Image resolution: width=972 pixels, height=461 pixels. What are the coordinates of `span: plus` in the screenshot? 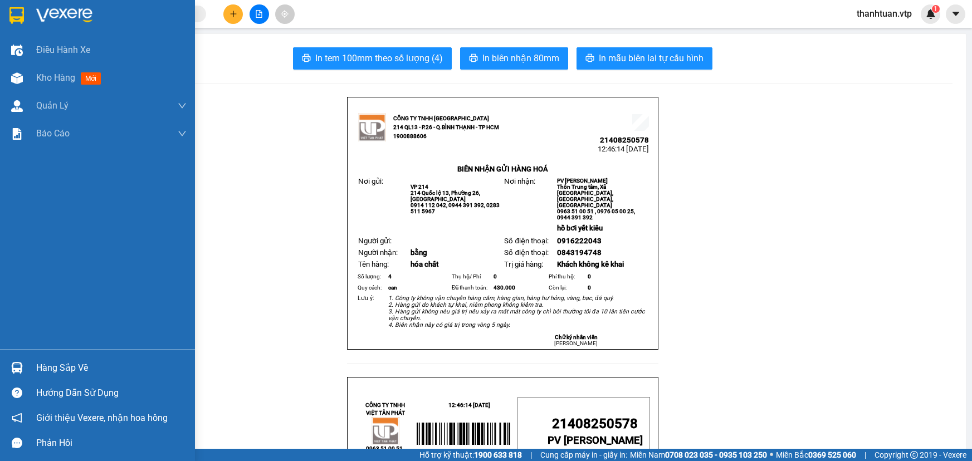 It's located at (233, 14).